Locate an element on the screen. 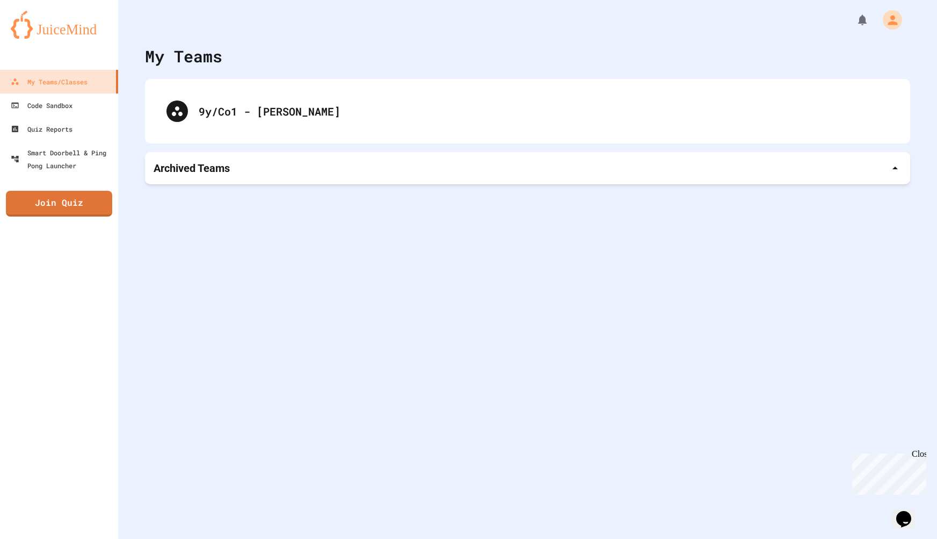  div: My Account is located at coordinates (888, 20).